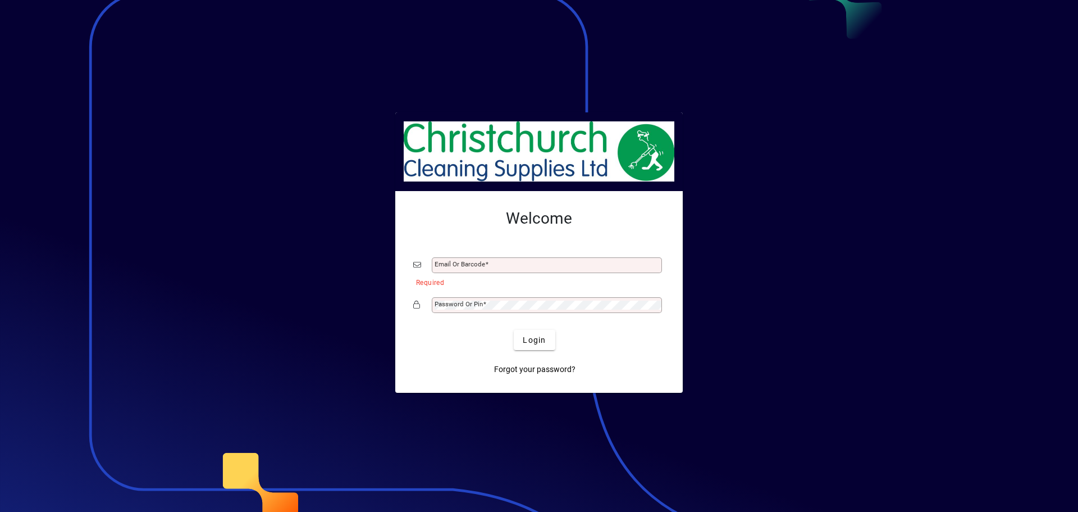  I want to click on mat-error: Required, so click(536, 281).